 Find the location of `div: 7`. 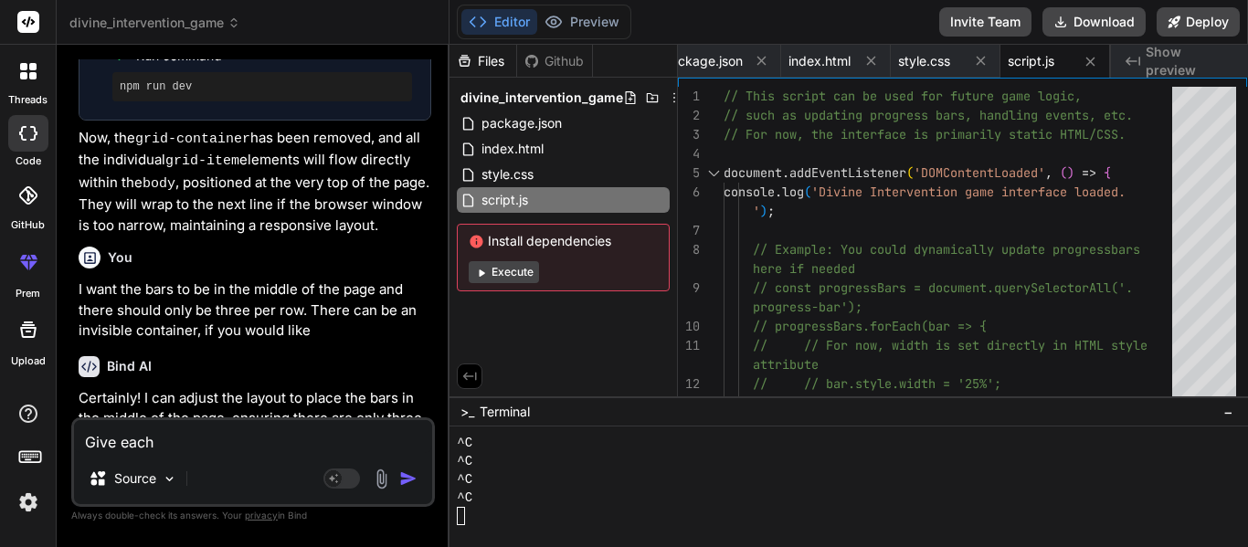

div: 7 is located at coordinates (689, 230).